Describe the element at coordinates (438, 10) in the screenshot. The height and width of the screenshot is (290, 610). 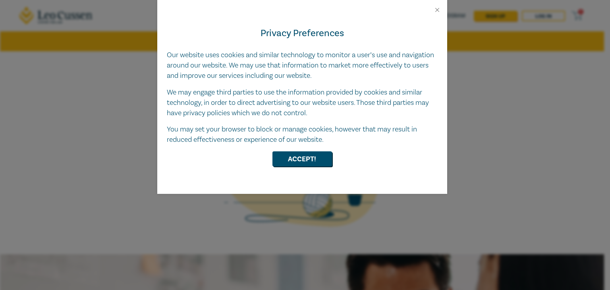
I see `button: Close` at that location.